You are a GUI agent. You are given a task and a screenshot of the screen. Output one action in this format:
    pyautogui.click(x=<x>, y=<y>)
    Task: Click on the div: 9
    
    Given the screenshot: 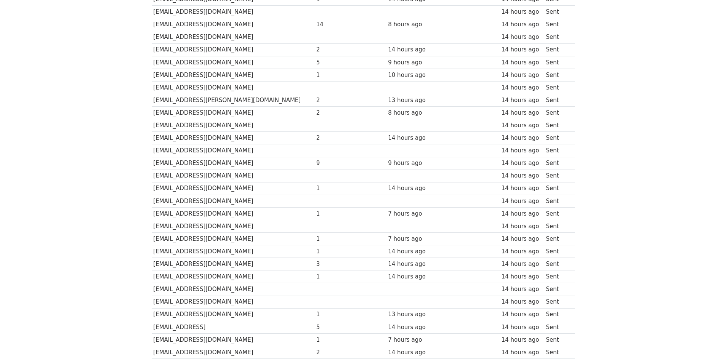 What is the action you would take?
    pyautogui.click(x=333, y=163)
    